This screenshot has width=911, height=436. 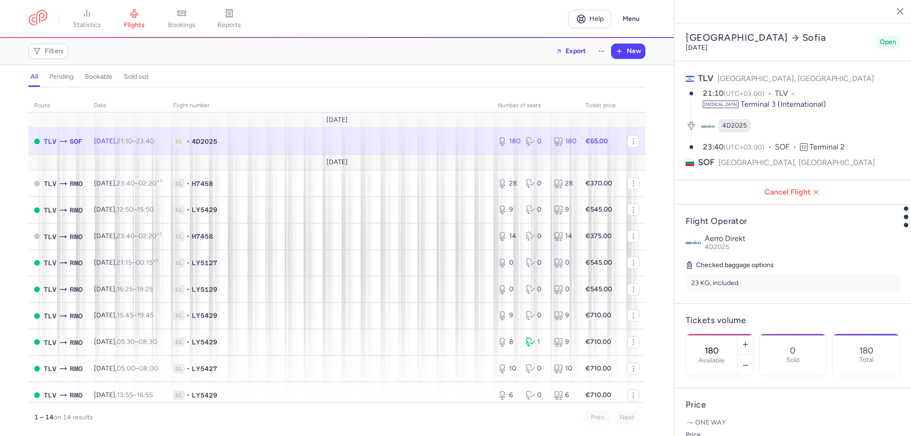 What do you see at coordinates (793, 221) in the screenshot?
I see `h4: Flight Operator` at bounding box center [793, 221].